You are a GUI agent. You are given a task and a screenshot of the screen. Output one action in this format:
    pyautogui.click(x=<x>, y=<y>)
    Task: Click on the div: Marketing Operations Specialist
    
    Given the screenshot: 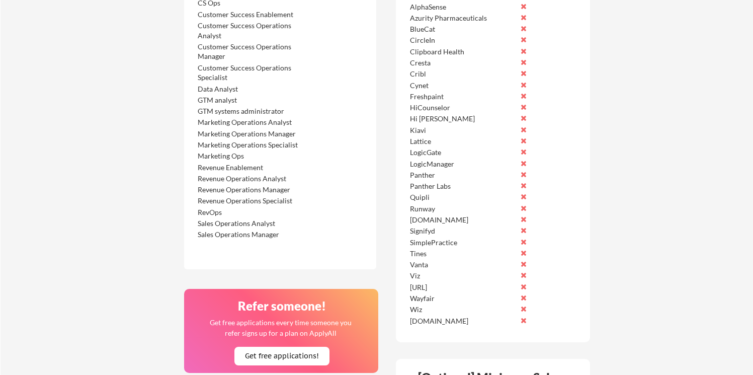 What is the action you would take?
    pyautogui.click(x=251, y=145)
    